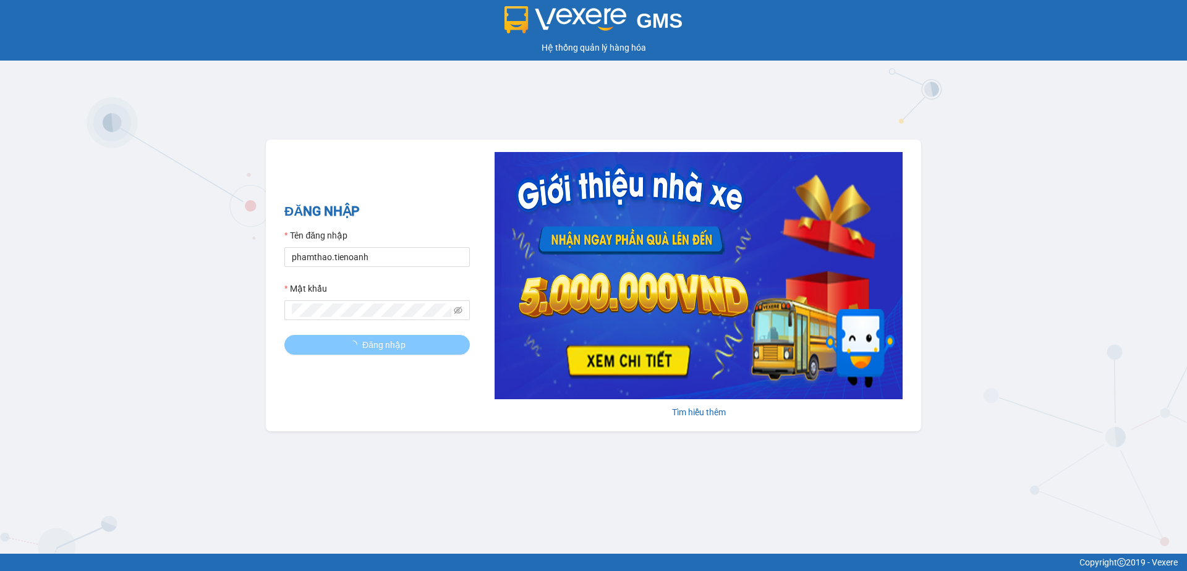 The image size is (1187, 571). I want to click on span: Đăng nhập, so click(384, 345).